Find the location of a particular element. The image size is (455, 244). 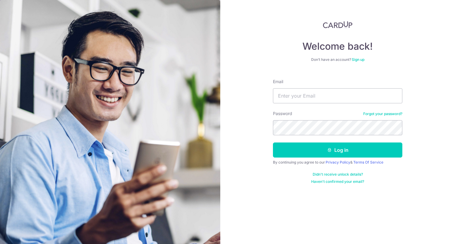

input: Enter your Email is located at coordinates (338, 96).